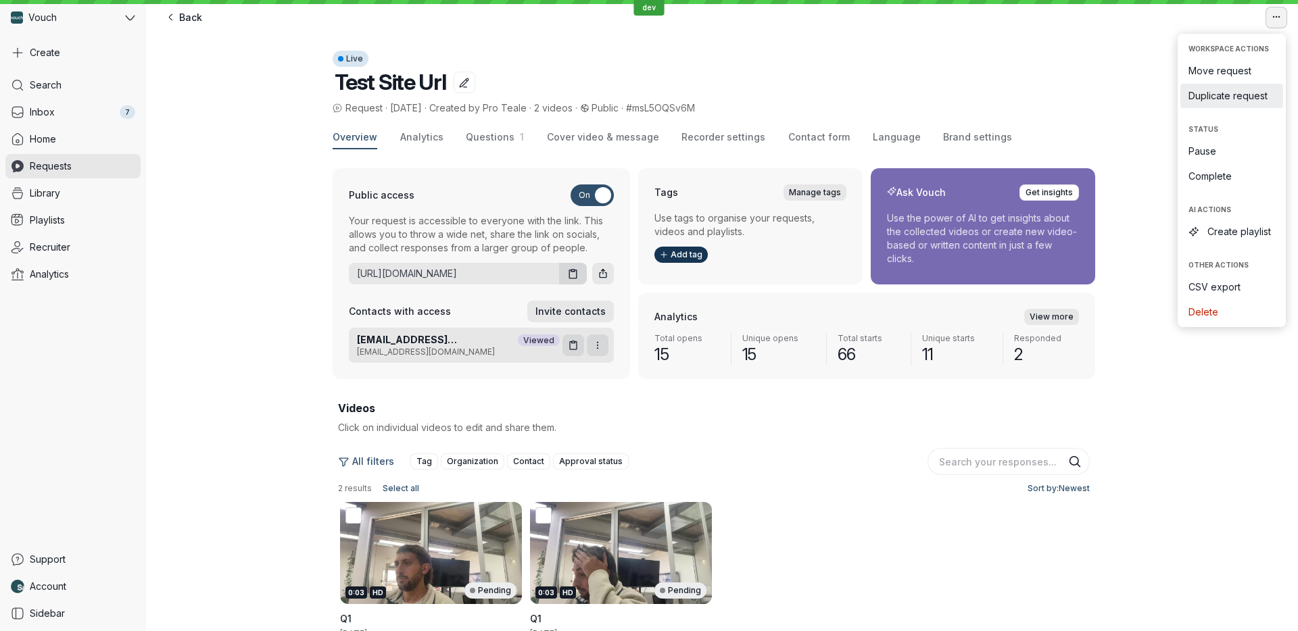 Image resolution: width=1298 pixels, height=631 pixels. Describe the element at coordinates (1231, 151) in the screenshot. I see `button: Pause` at that location.